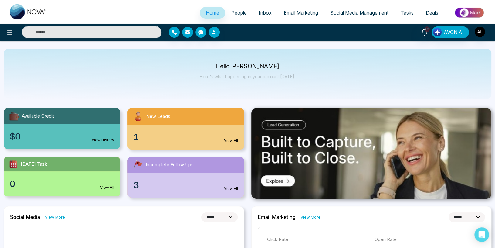 This screenshot has height=248, width=495. Describe the element at coordinates (13, 164) in the screenshot. I see `img: todayTask.svg` at that location.